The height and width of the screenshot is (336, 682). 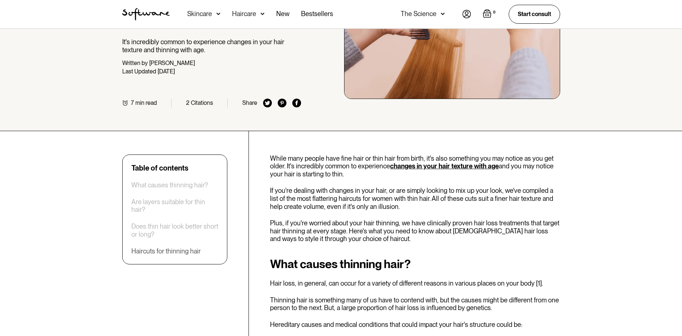 What do you see at coordinates (135, 63) in the screenshot?
I see `div: Written by` at bounding box center [135, 63].